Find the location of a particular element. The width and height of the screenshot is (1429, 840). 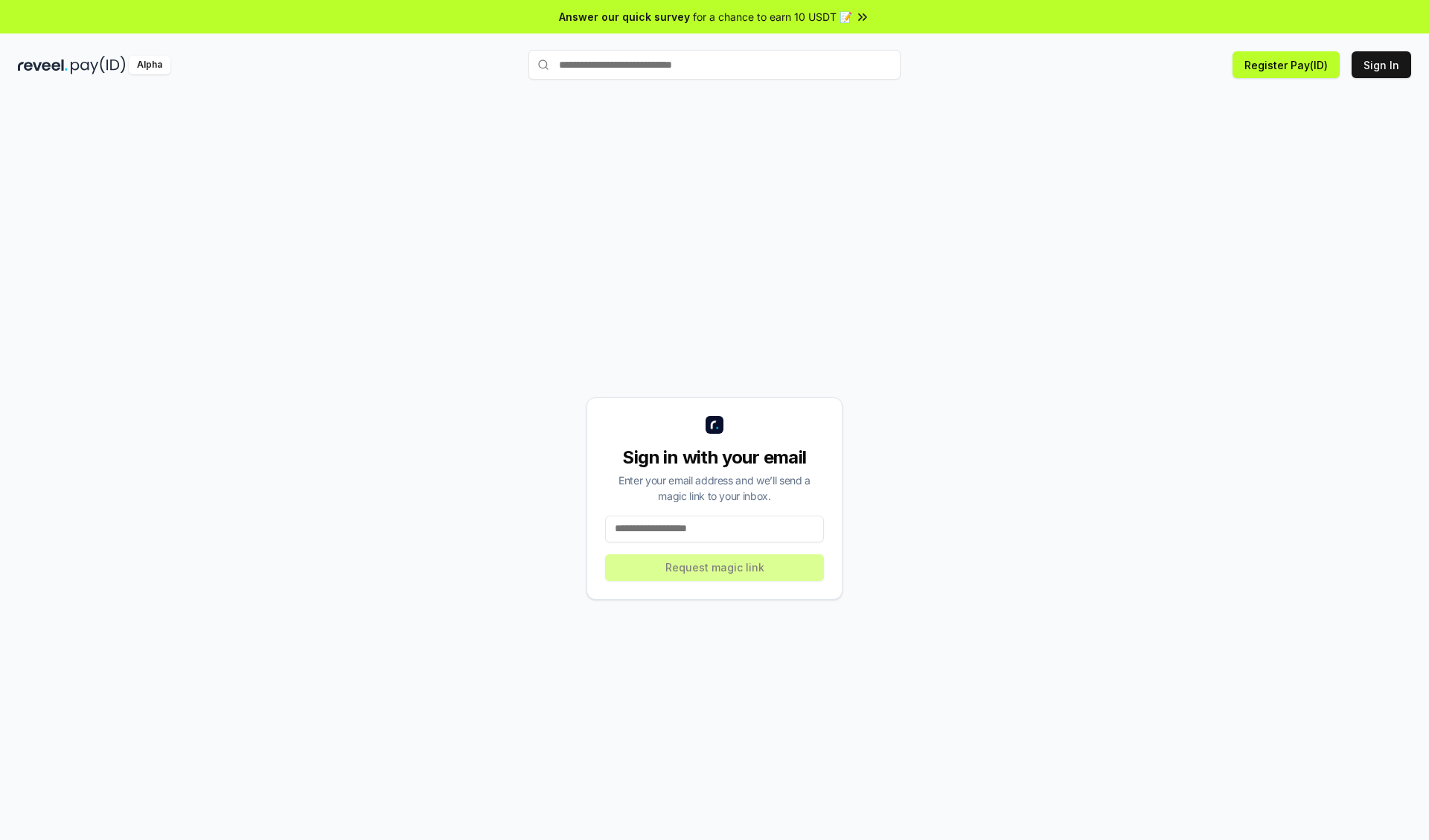

span: for a chance to earn 10 USDT 📝 is located at coordinates (773, 16).